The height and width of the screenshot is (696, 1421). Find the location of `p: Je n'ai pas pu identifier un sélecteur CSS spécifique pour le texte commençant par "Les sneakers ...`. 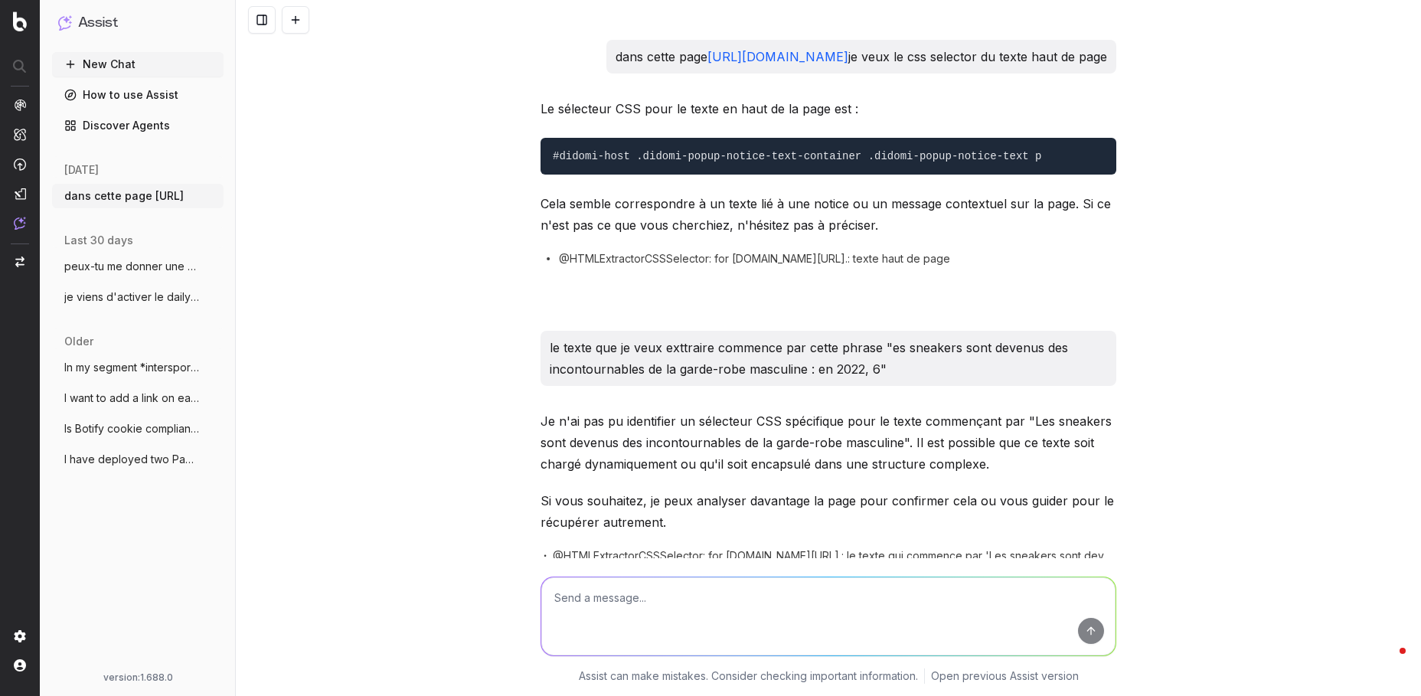

p: Je n'ai pas pu identifier un sélecteur CSS spécifique pour le texte commençant par "Les sneakers ... is located at coordinates (828, 443).